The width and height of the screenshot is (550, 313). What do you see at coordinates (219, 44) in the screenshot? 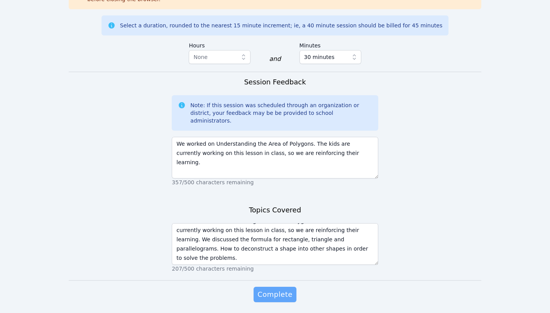
I see `label: Hours` at bounding box center [219, 44].